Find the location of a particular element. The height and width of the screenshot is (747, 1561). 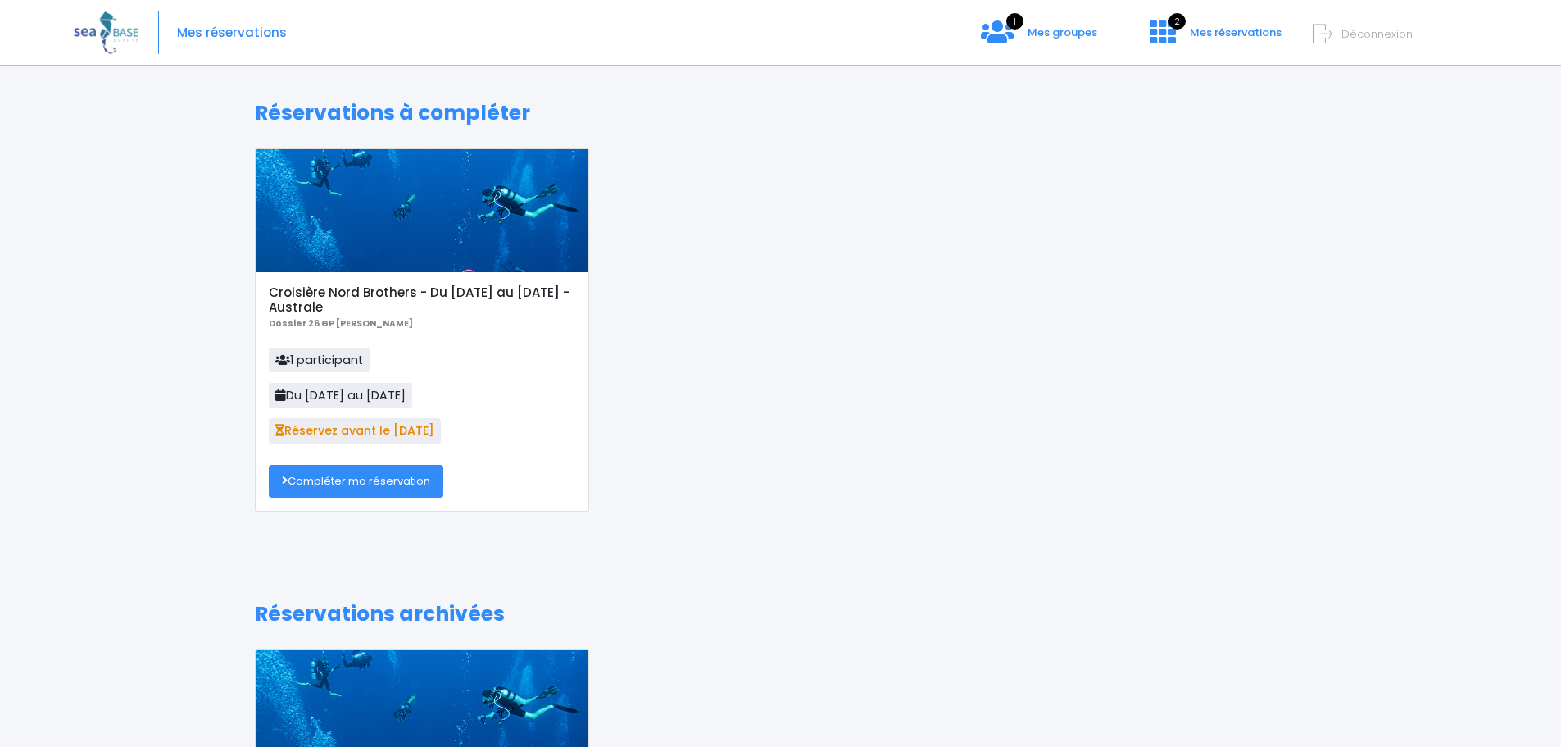

span: 1 participant is located at coordinates (319, 360).